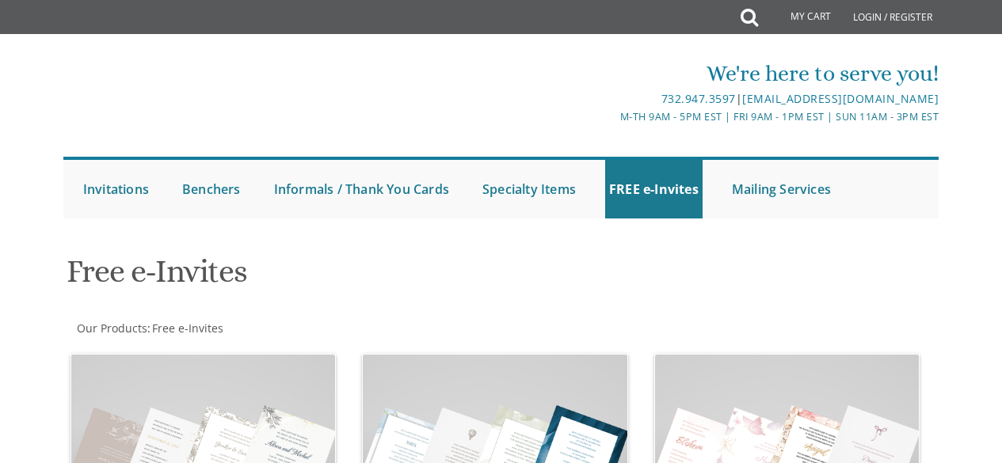 This screenshot has height=463, width=1002. What do you see at coordinates (698, 98) in the screenshot?
I see `a: 732.947.3597` at bounding box center [698, 98].